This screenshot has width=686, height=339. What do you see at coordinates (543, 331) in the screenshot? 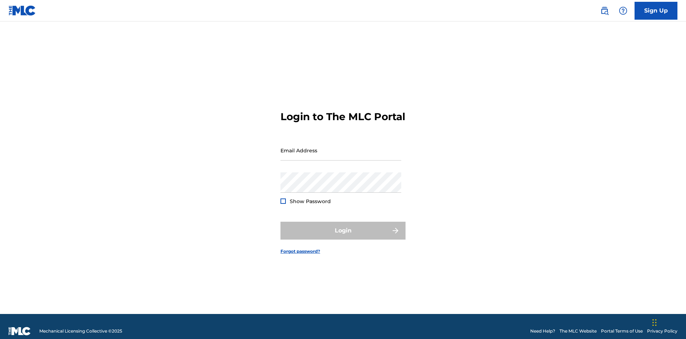
I see `a: Need Help?` at bounding box center [543, 331].